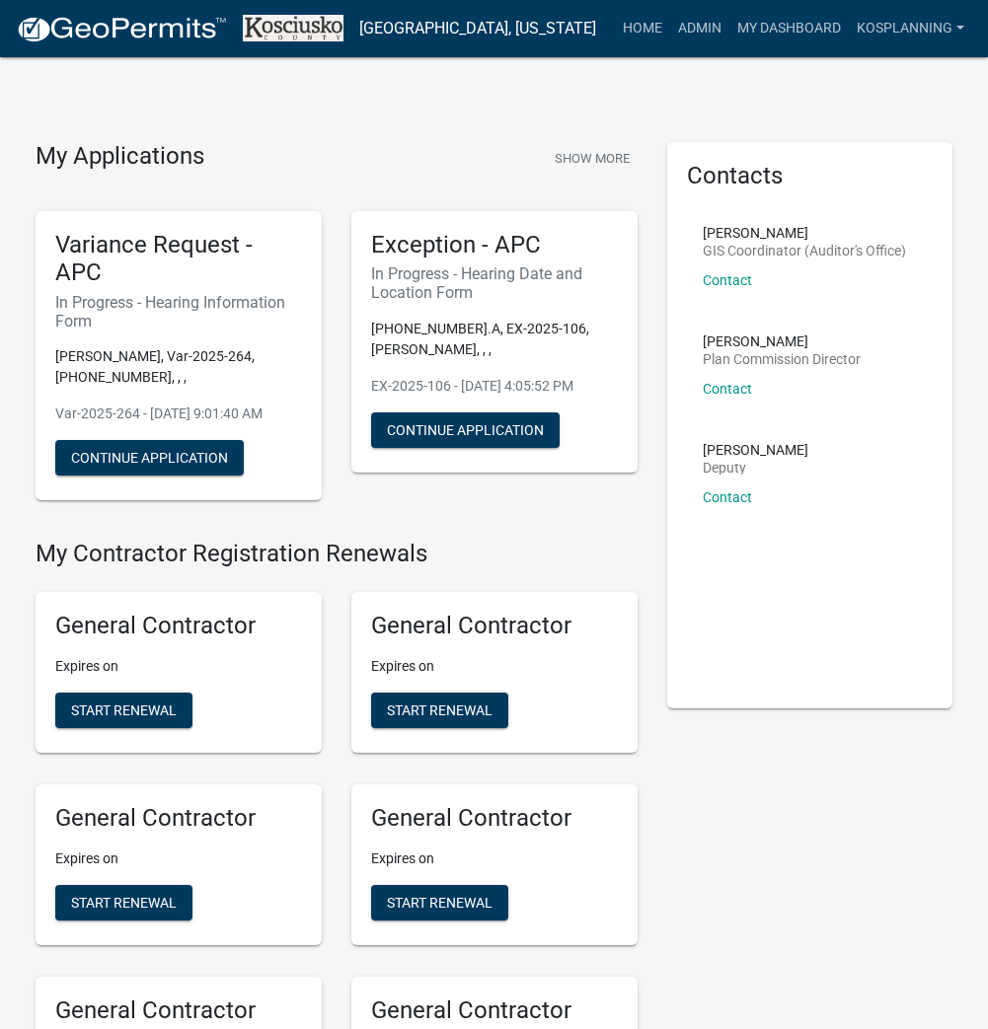 The image size is (988, 1029). I want to click on button: Show More, so click(592, 158).